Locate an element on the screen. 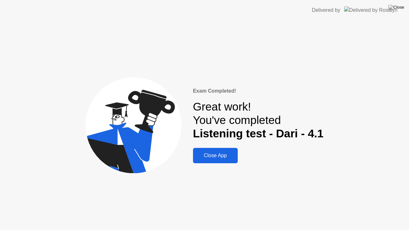  div: Delivered by is located at coordinates (326, 10).